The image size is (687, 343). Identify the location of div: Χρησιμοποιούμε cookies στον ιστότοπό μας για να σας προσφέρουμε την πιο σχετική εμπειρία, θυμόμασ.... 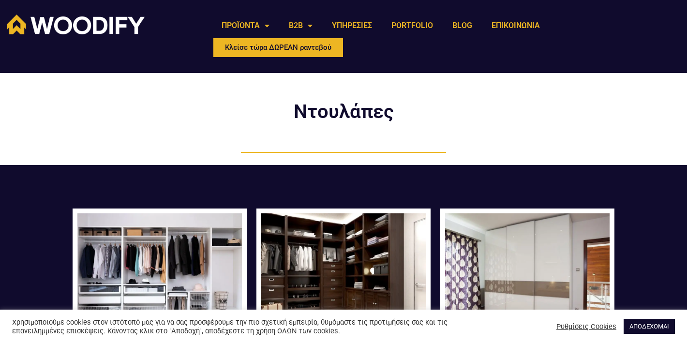
(244, 327).